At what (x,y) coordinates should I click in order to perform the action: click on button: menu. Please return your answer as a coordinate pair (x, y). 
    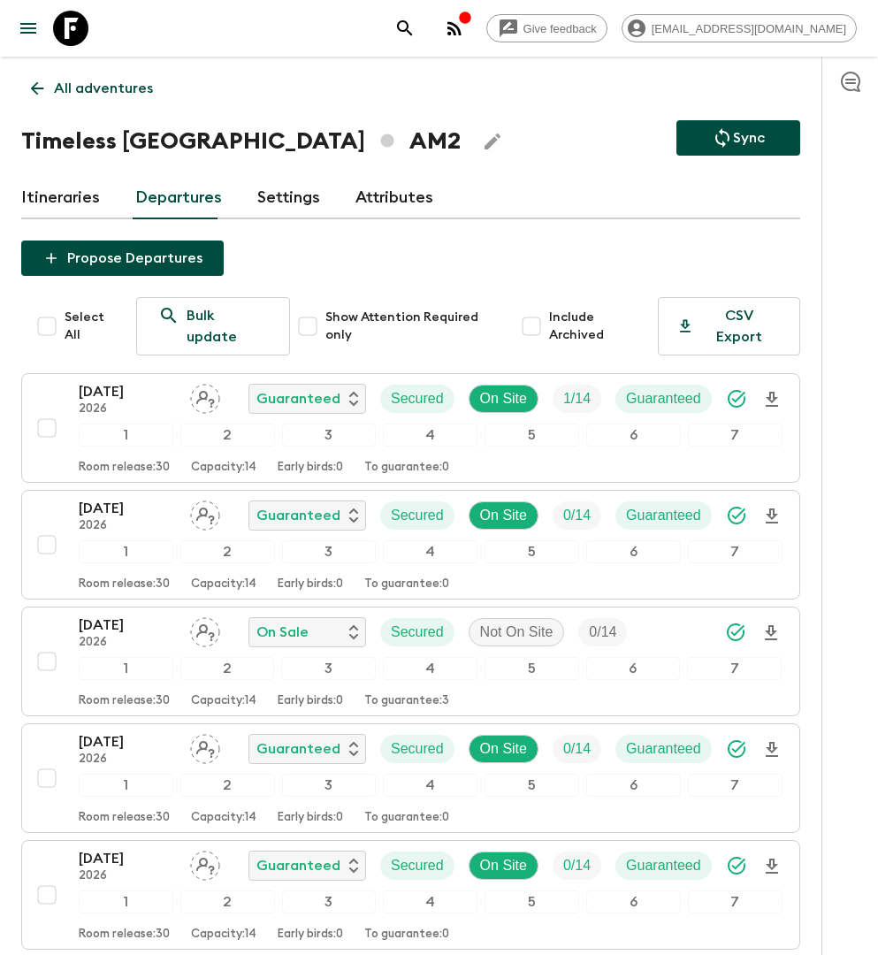
    Looking at the image, I should click on (28, 28).